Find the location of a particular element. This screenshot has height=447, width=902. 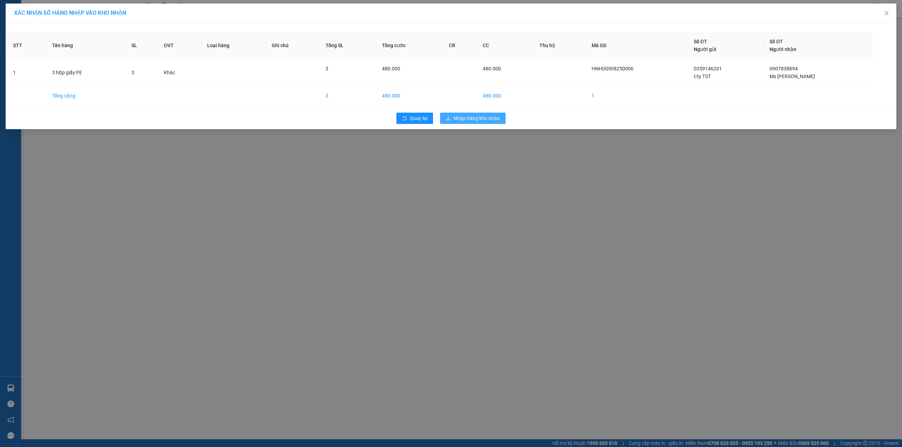

th: CC is located at coordinates (505, 45).